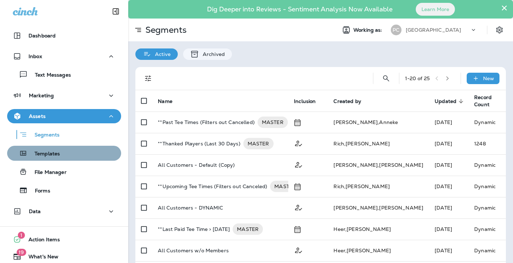  Describe the element at coordinates (499, 30) in the screenshot. I see `button: Settings` at that location.